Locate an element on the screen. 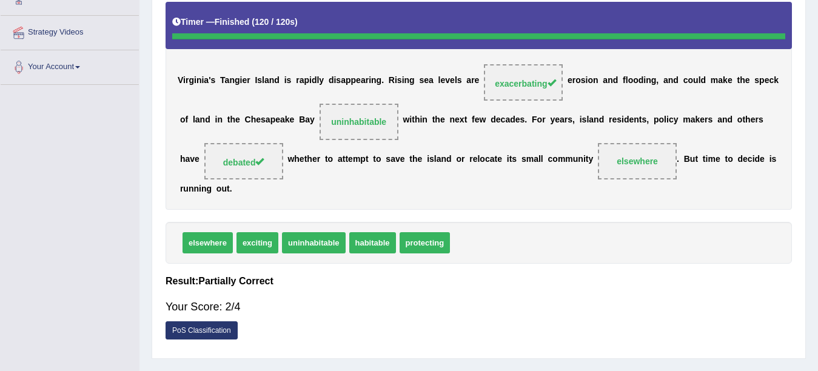 Image resolution: width=818 pixels, height=371 pixels. b: F is located at coordinates (534, 120).